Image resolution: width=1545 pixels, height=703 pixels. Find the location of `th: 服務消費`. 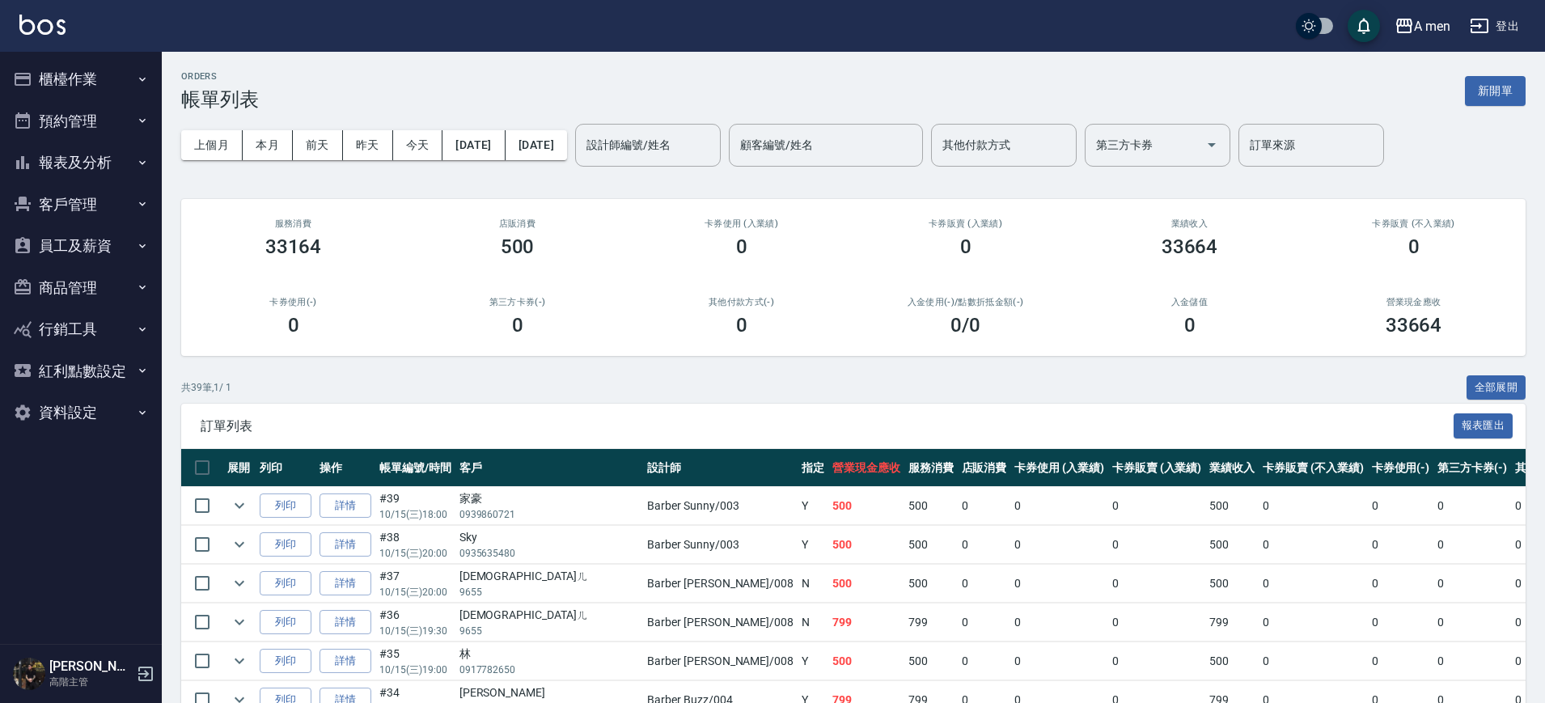

th: 服務消費 is located at coordinates (931, 467).